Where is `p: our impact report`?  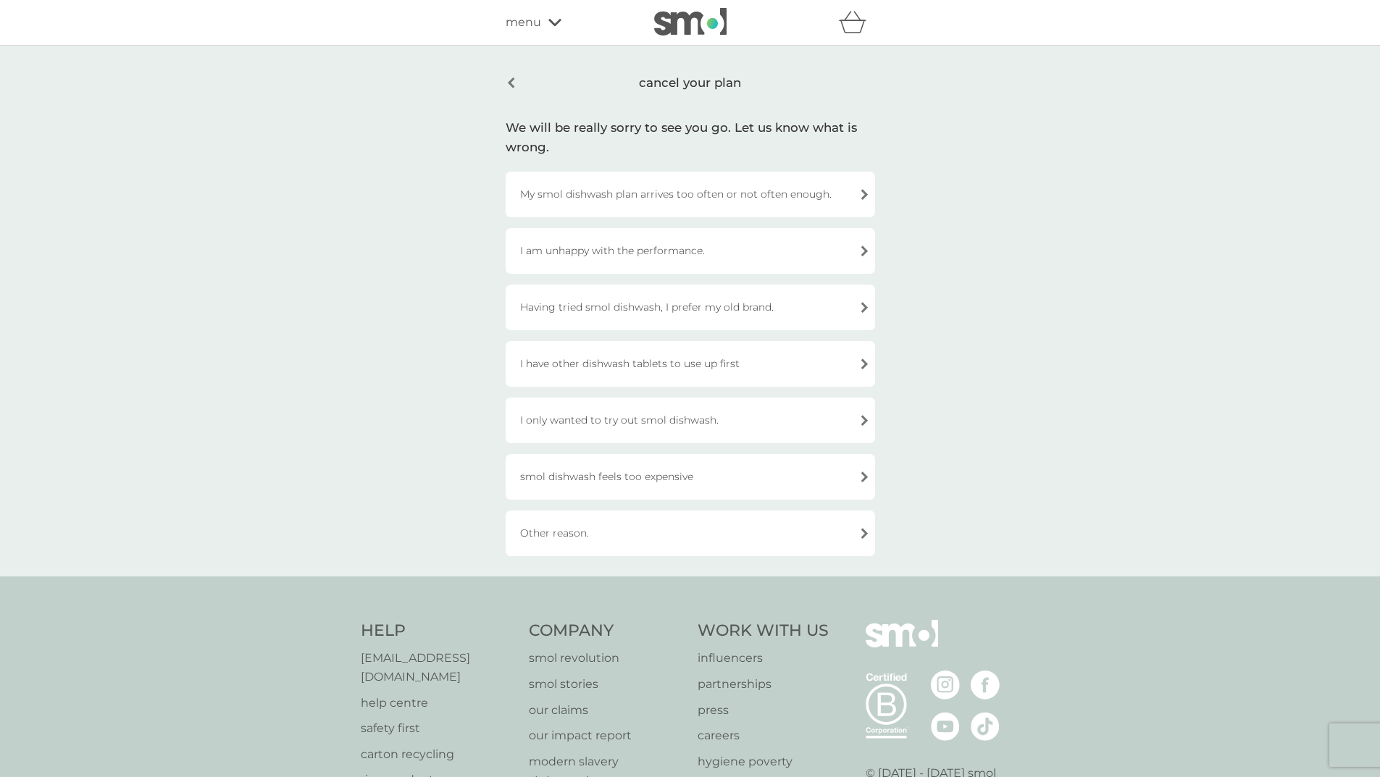 p: our impact report is located at coordinates (606, 736).